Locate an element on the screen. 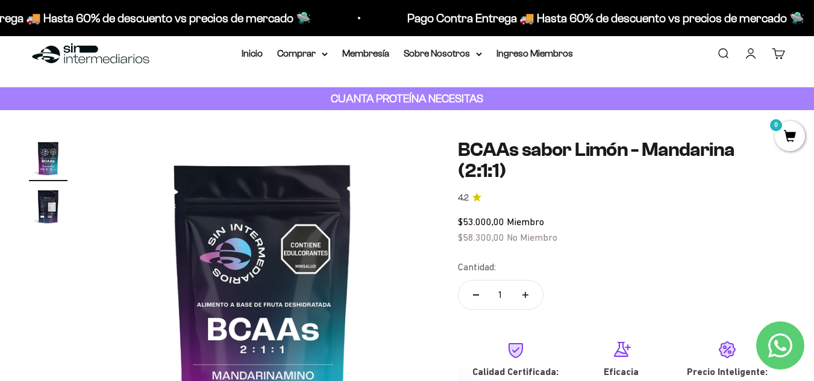 This screenshot has width=814, height=381. strong: Precio Inteligente: is located at coordinates (727, 372).